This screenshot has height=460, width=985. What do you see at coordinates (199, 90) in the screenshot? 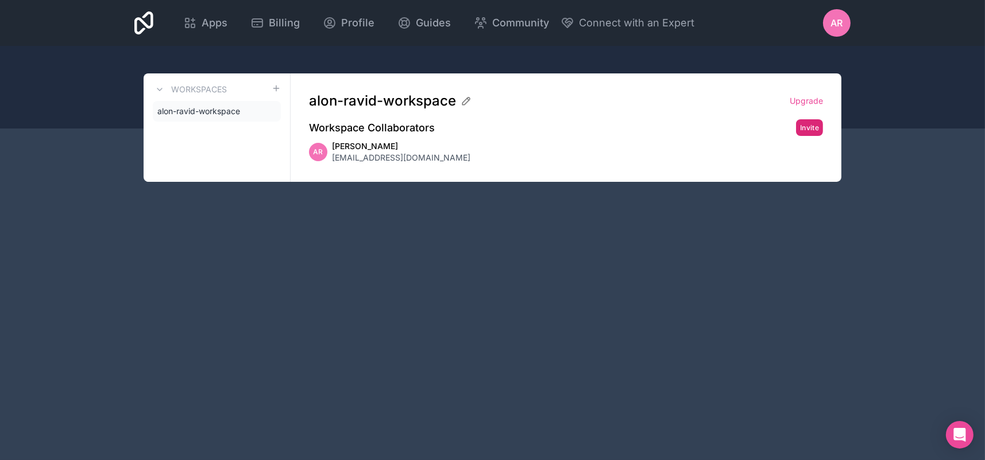
I see `h3: Workspaces` at bounding box center [199, 90].